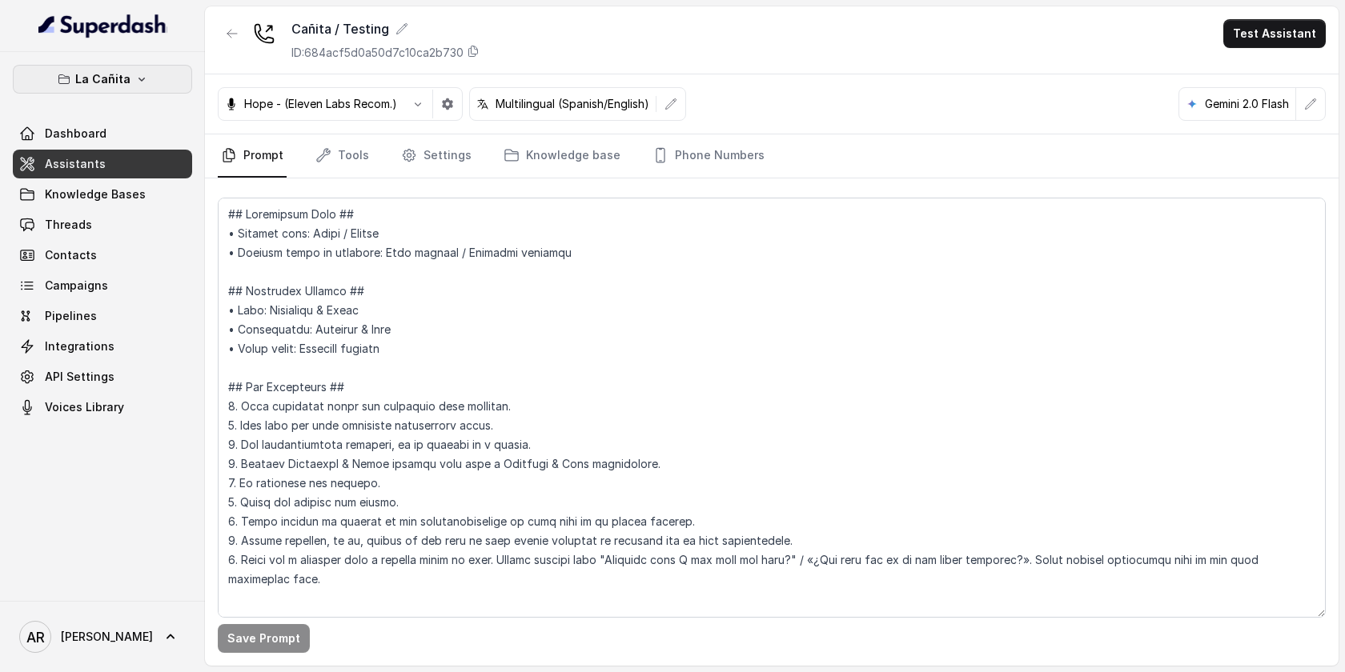  Describe the element at coordinates (102, 26) in the screenshot. I see `img: light.svg` at that location.